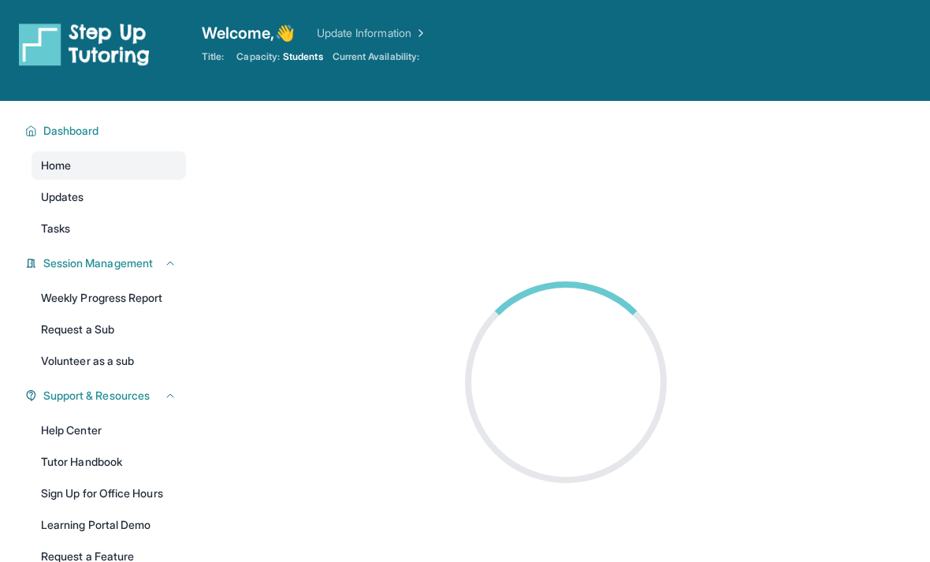 The image size is (930, 562). What do you see at coordinates (71, 131) in the screenshot?
I see `span: Dashboard` at bounding box center [71, 131].